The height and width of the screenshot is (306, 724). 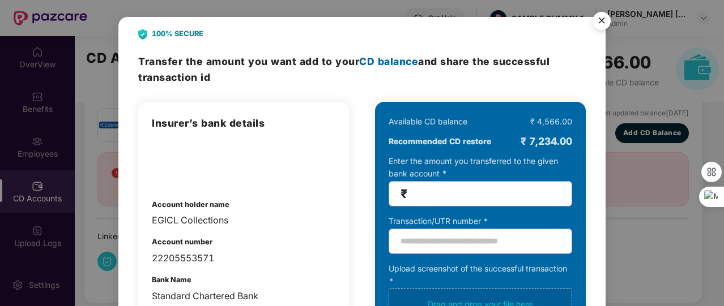 I want to click on h3: Insurer’s bank details, so click(x=244, y=123).